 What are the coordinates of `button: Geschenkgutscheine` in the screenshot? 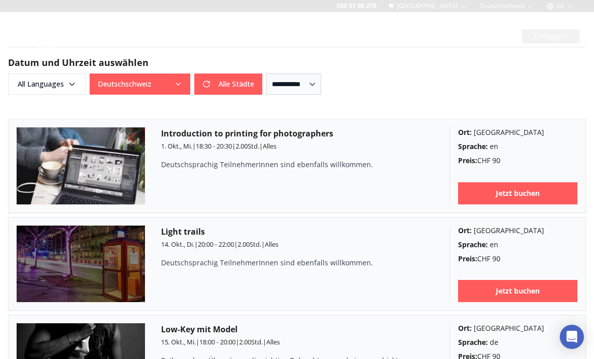 It's located at (205, 36).